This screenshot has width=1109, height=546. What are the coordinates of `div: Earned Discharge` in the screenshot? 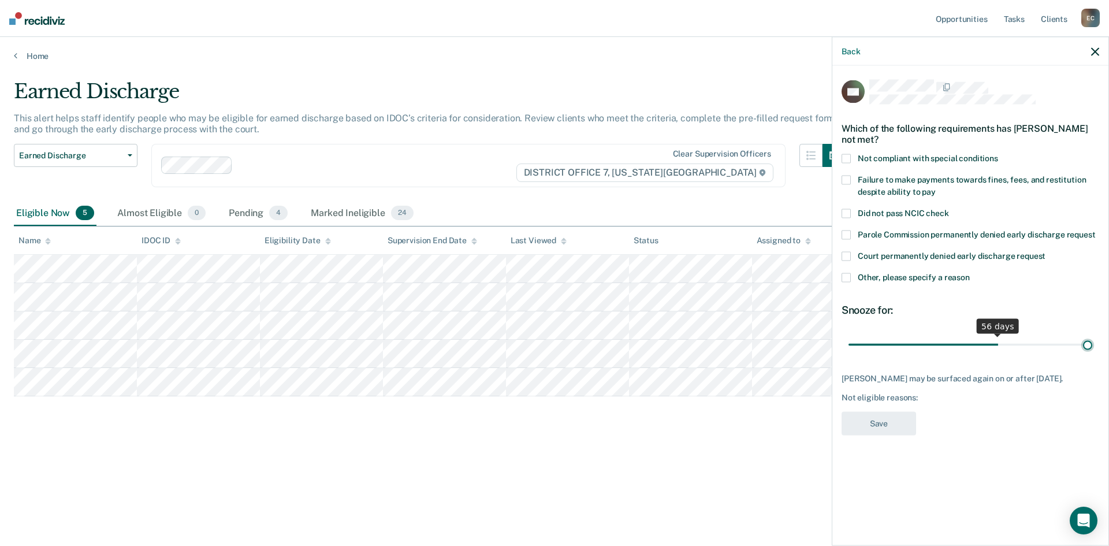 It's located at (430, 96).